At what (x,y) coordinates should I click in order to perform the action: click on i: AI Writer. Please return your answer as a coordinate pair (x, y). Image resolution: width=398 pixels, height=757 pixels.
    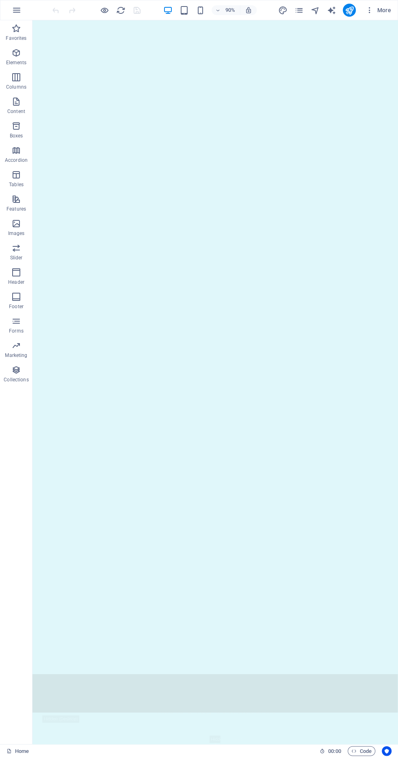
    Looking at the image, I should click on (331, 10).